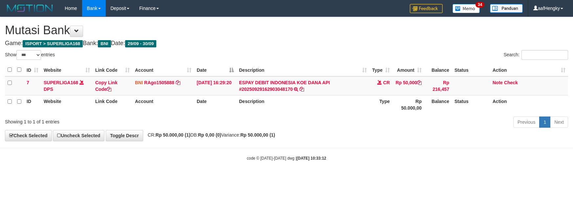 The image size is (573, 208). I want to click on th: Date, so click(215, 104).